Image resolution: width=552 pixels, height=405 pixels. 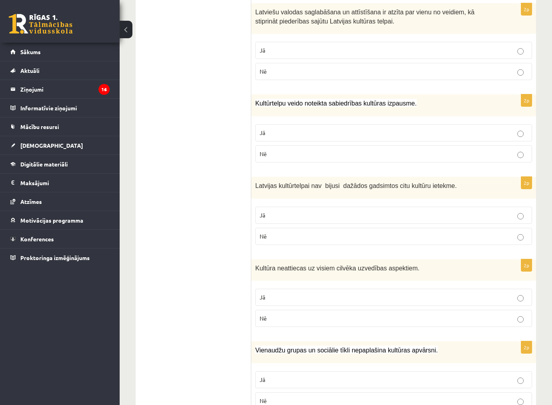 I want to click on span: Sākums, so click(x=30, y=52).